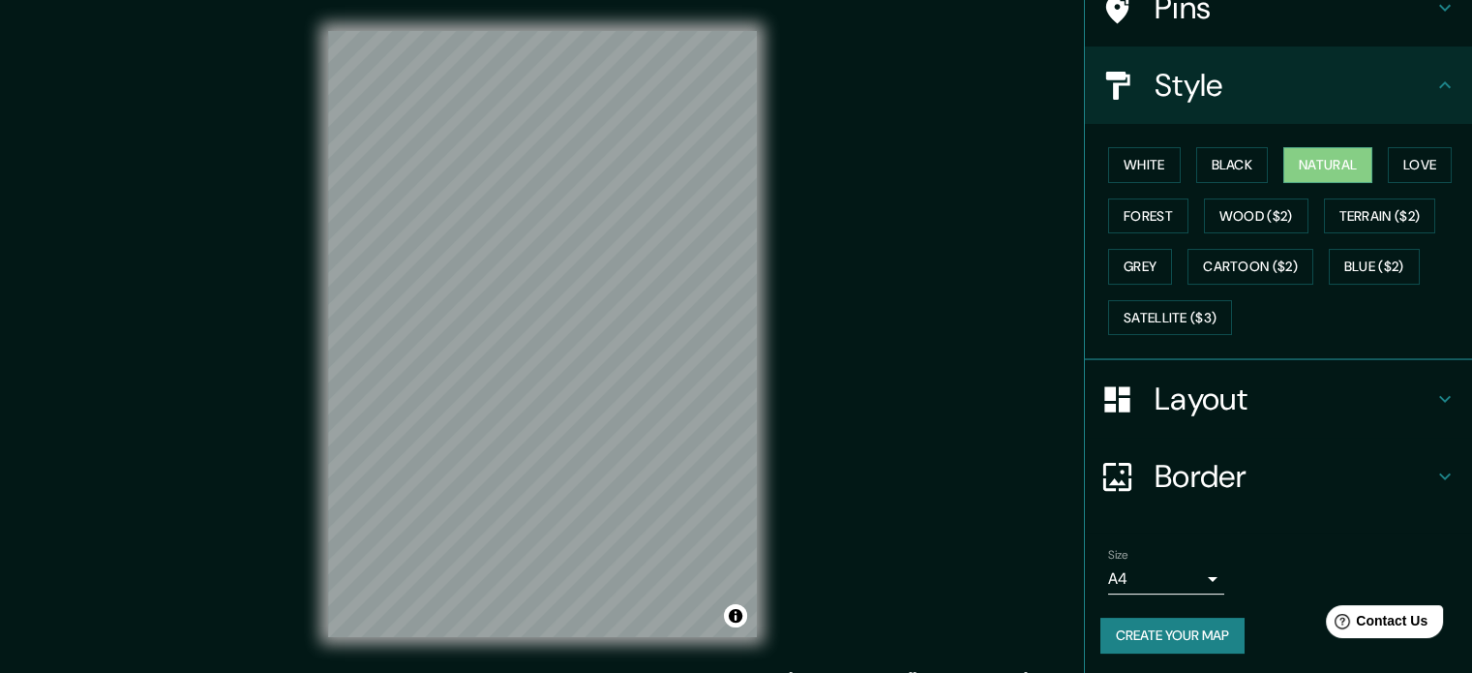 The height and width of the screenshot is (673, 1472). Describe the element at coordinates (1144, 165) in the screenshot. I see `button: White` at that location.